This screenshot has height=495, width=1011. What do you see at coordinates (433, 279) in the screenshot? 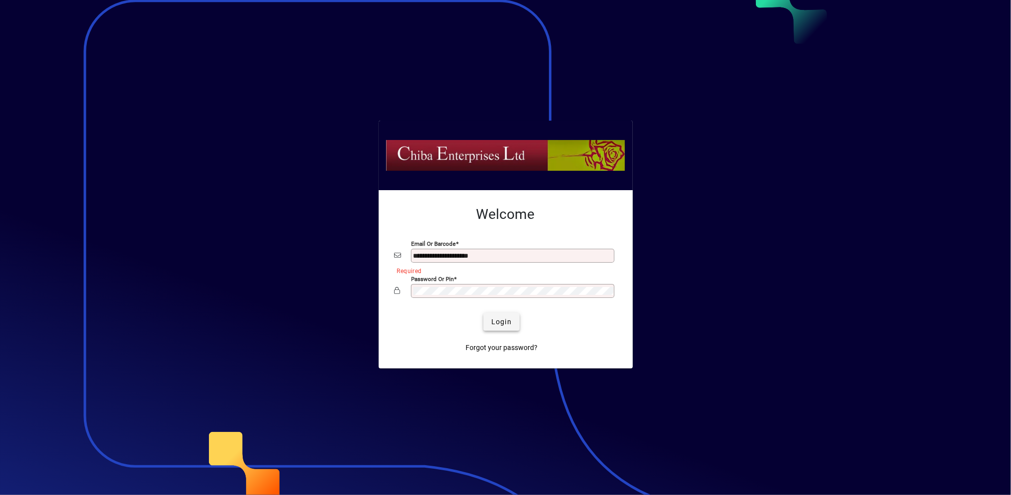
I see `mat-label: Password or Pin` at bounding box center [433, 279].